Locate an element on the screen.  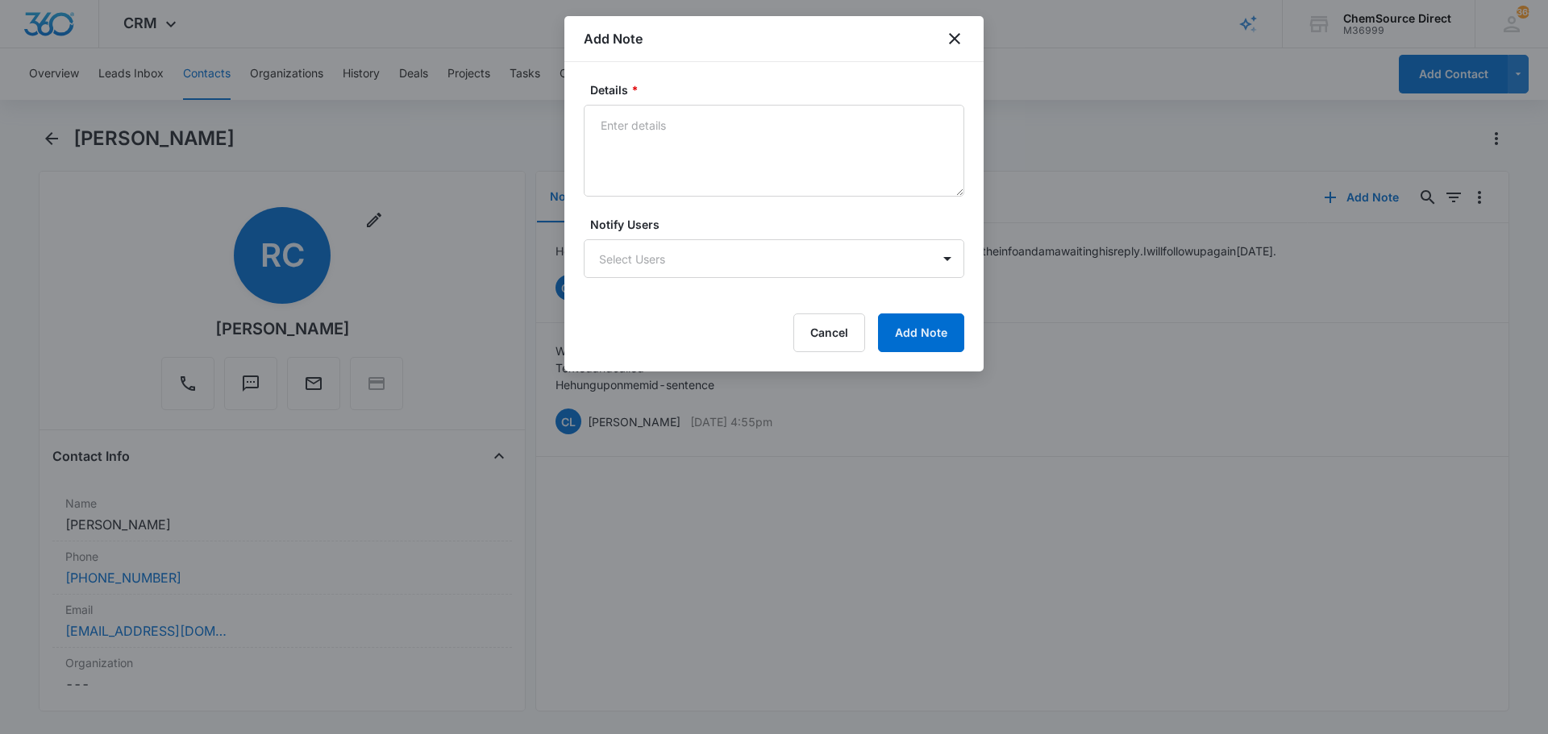
label: Notify Users is located at coordinates (780, 224).